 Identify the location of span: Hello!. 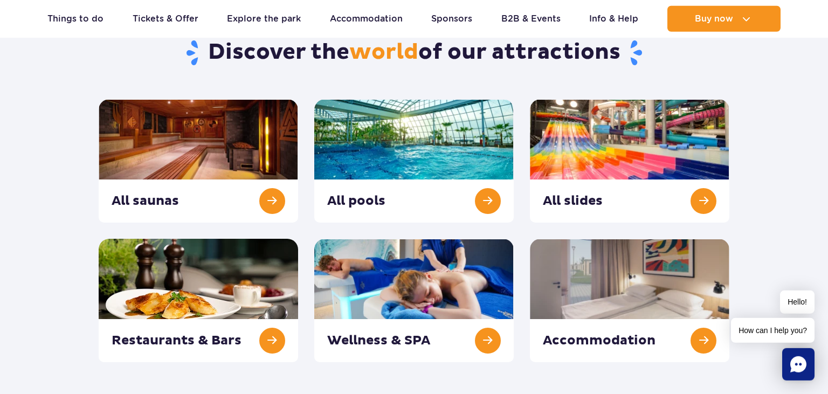
(798, 302).